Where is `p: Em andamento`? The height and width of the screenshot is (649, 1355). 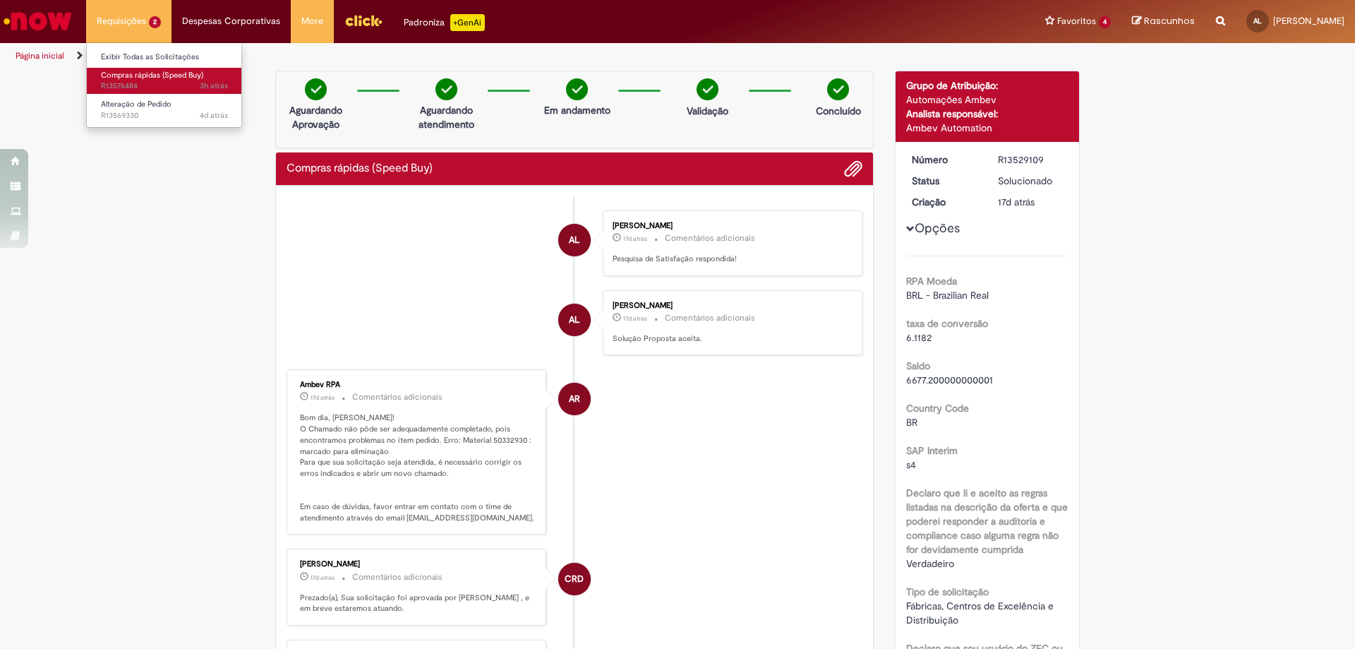
p: Em andamento is located at coordinates (577, 110).